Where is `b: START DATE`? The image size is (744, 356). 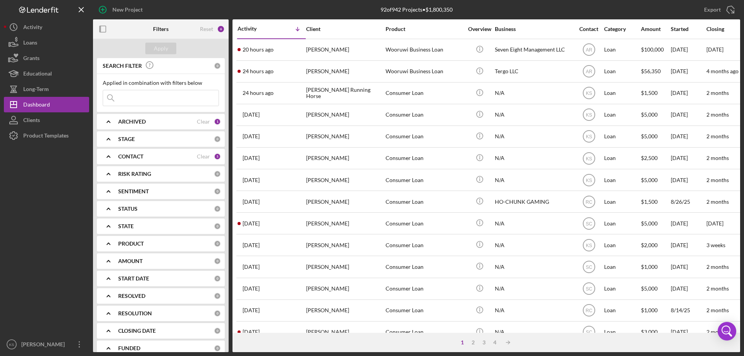 b: START DATE is located at coordinates (134, 278).